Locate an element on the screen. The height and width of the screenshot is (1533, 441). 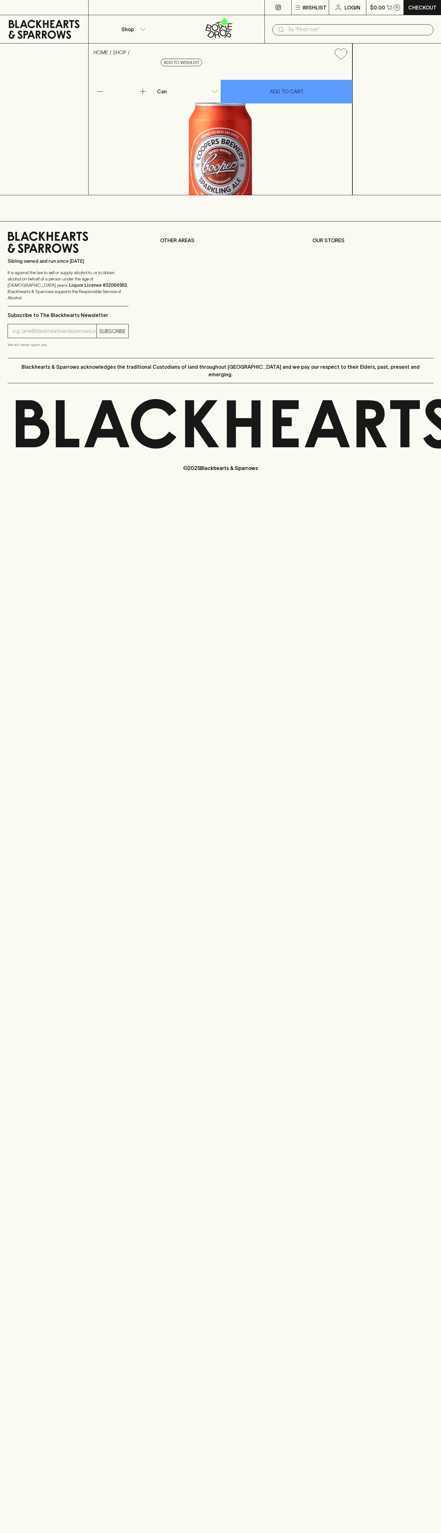
button: SUBSCRIBE is located at coordinates (113, 331).